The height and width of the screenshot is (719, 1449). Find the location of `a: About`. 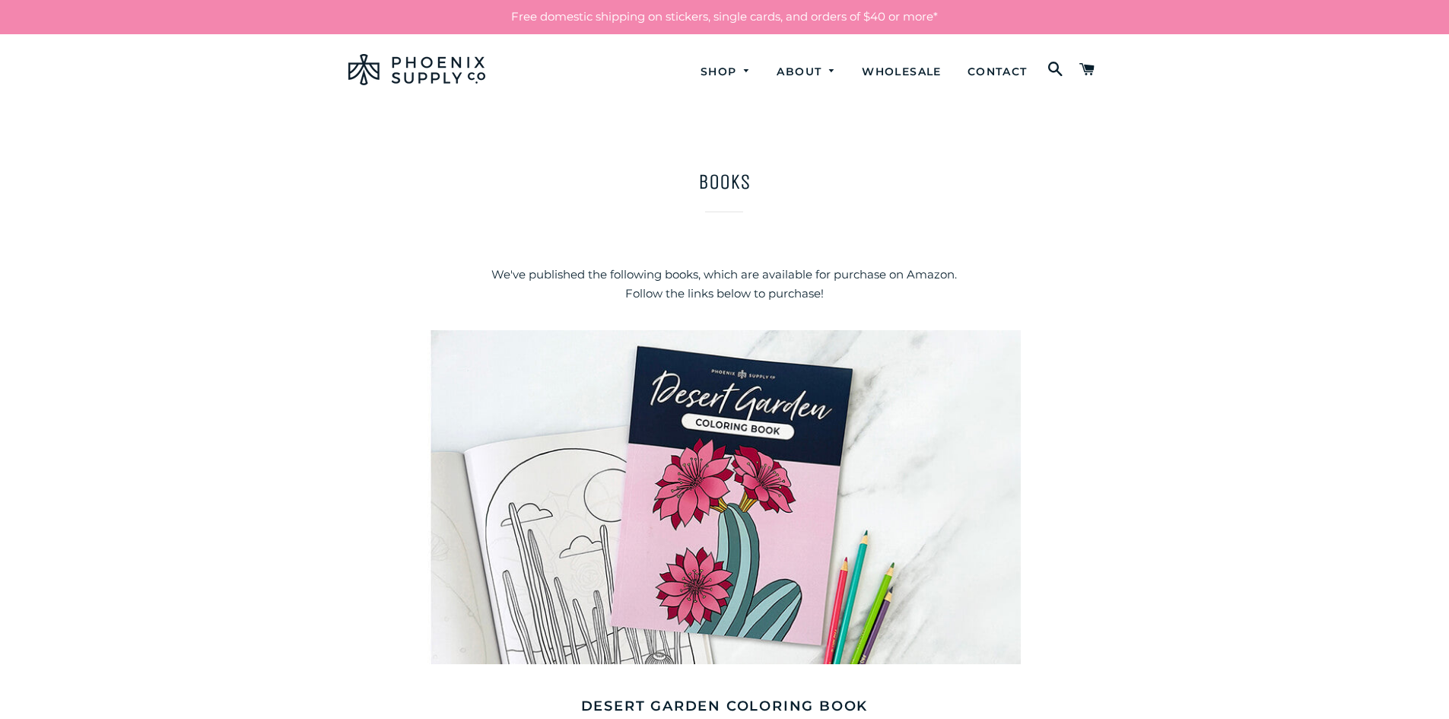

a: About is located at coordinates (806, 71).